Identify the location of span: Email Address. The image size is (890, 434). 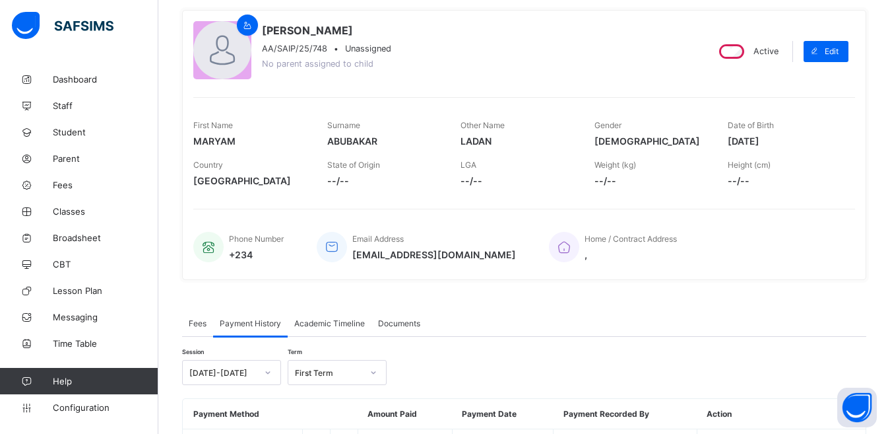
(378, 238).